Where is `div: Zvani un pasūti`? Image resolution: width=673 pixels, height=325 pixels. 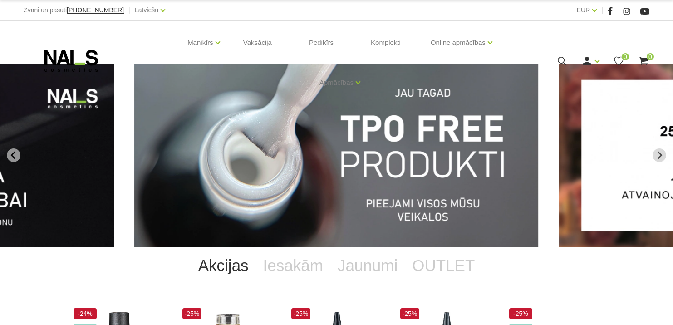 div: Zvani un pasūti is located at coordinates (73, 10).